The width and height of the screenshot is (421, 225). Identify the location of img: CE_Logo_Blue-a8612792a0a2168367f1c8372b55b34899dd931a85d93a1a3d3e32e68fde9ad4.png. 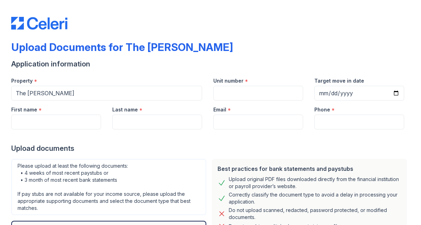
(39, 23).